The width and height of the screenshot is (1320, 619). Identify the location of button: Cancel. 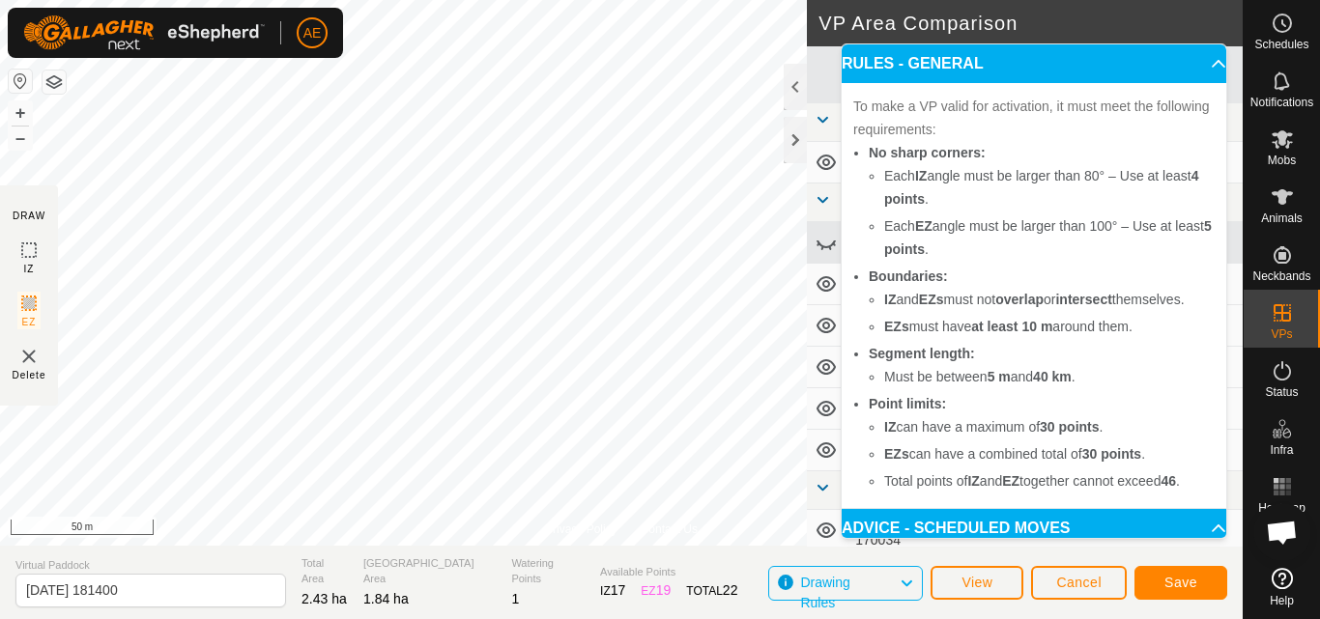
(1078, 583).